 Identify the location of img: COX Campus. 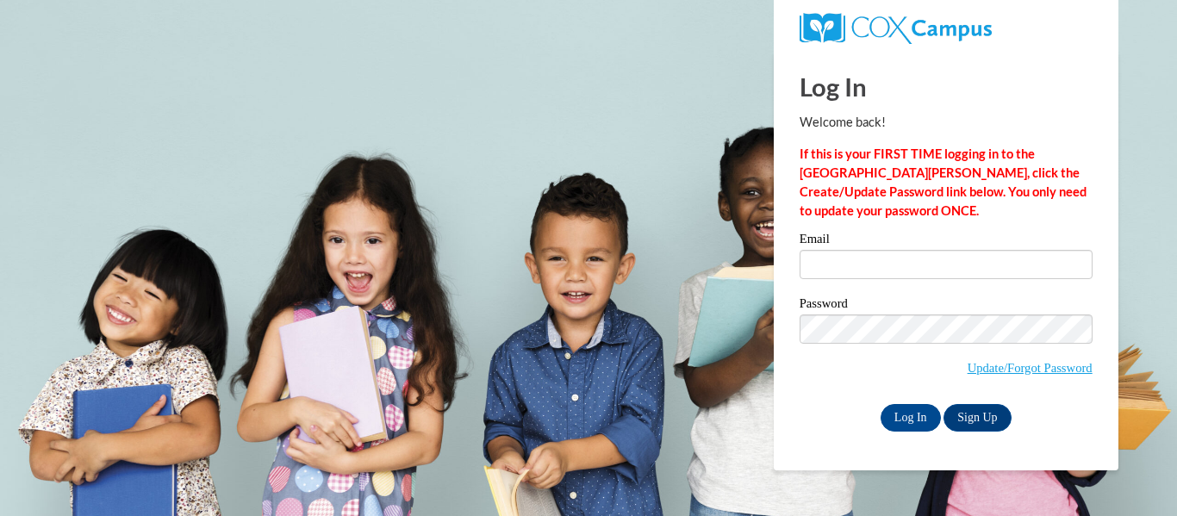
(895, 28).